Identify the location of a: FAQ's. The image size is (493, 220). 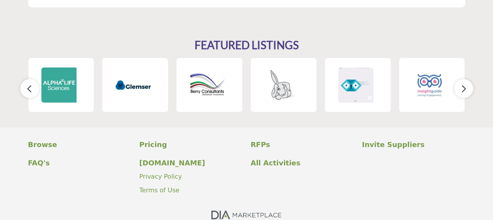
(80, 163).